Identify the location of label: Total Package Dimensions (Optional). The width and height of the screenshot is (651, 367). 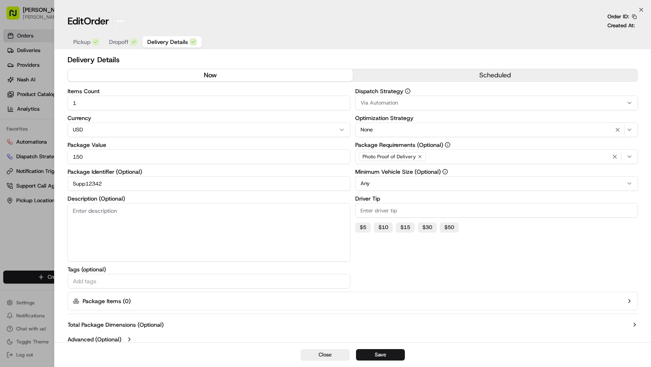
(116, 325).